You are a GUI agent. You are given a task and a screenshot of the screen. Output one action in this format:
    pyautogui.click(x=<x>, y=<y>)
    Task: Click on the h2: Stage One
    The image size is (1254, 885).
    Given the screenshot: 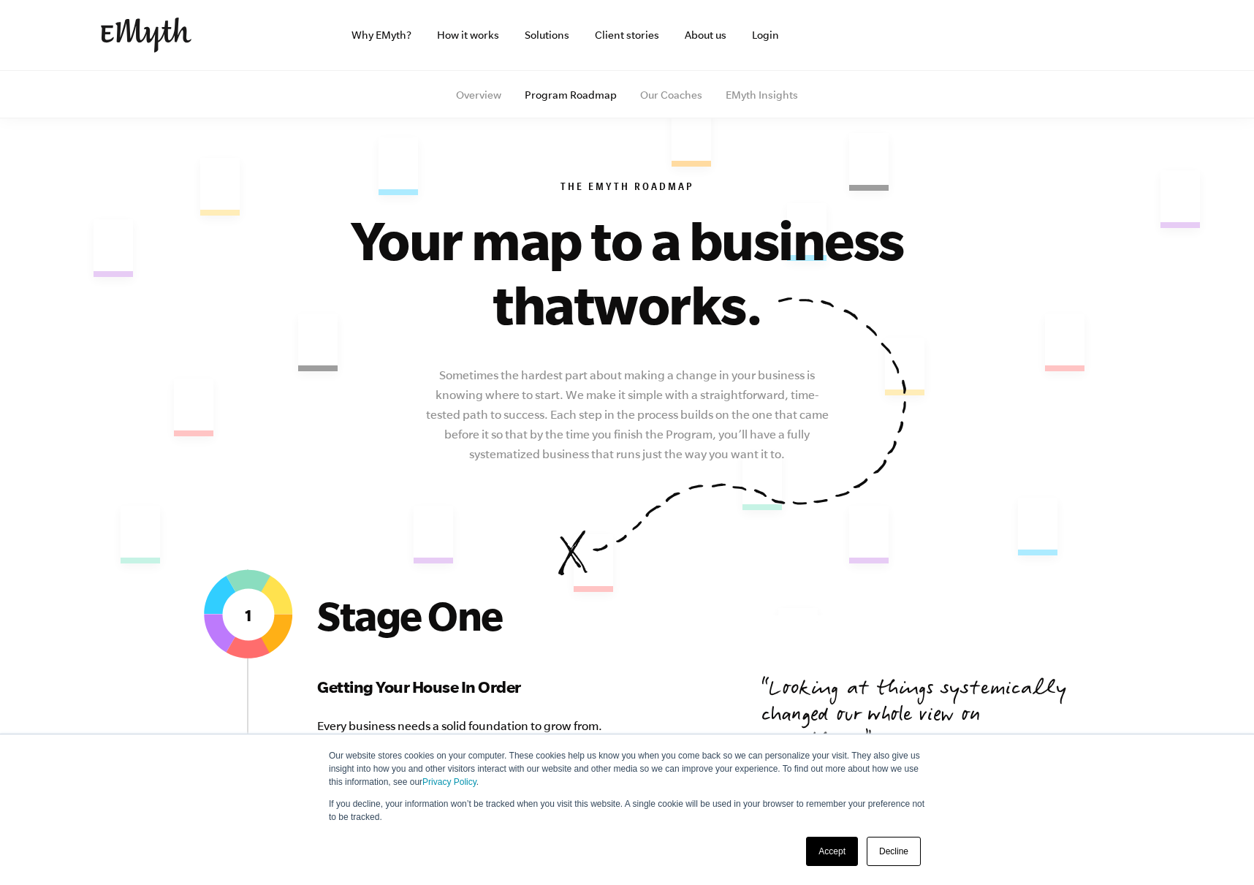 What is the action you would take?
    pyautogui.click(x=463, y=615)
    